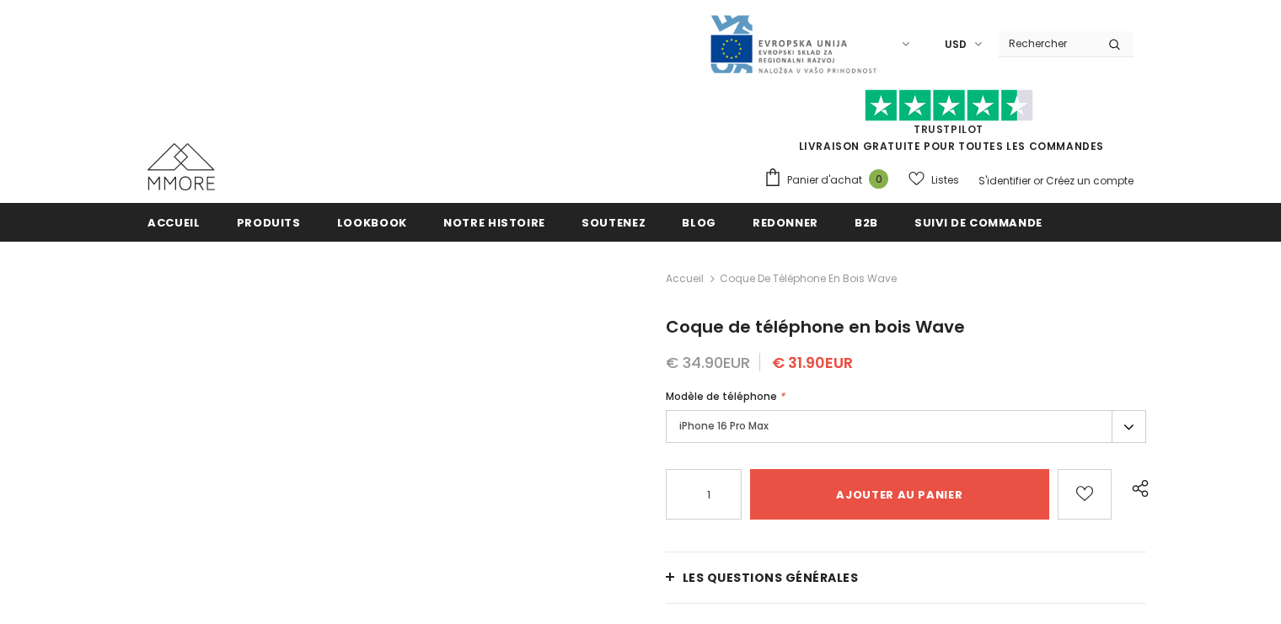 The image size is (1281, 624). I want to click on a: Listes, so click(933, 179).